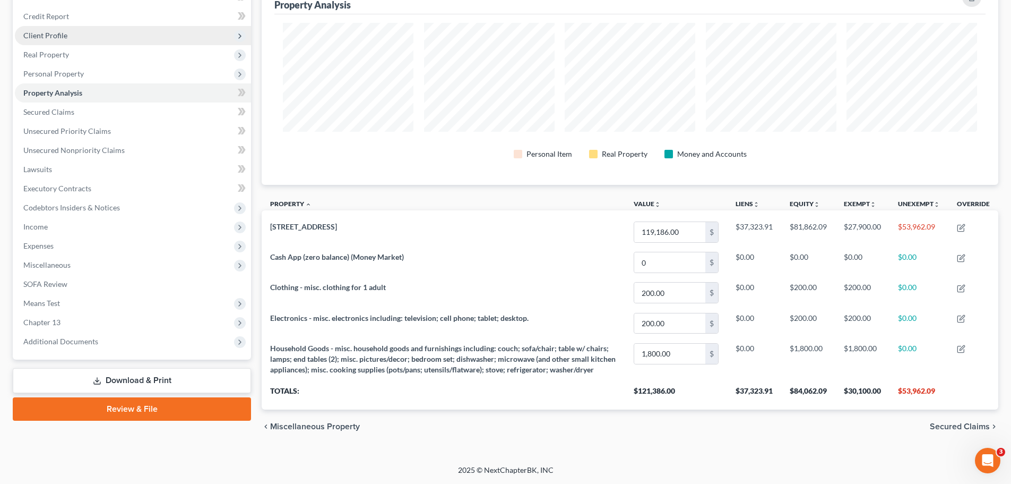 The width and height of the screenshot is (1011, 484). Describe the element at coordinates (964, 426) in the screenshot. I see `button: Secured Claims chevron_right` at that location.